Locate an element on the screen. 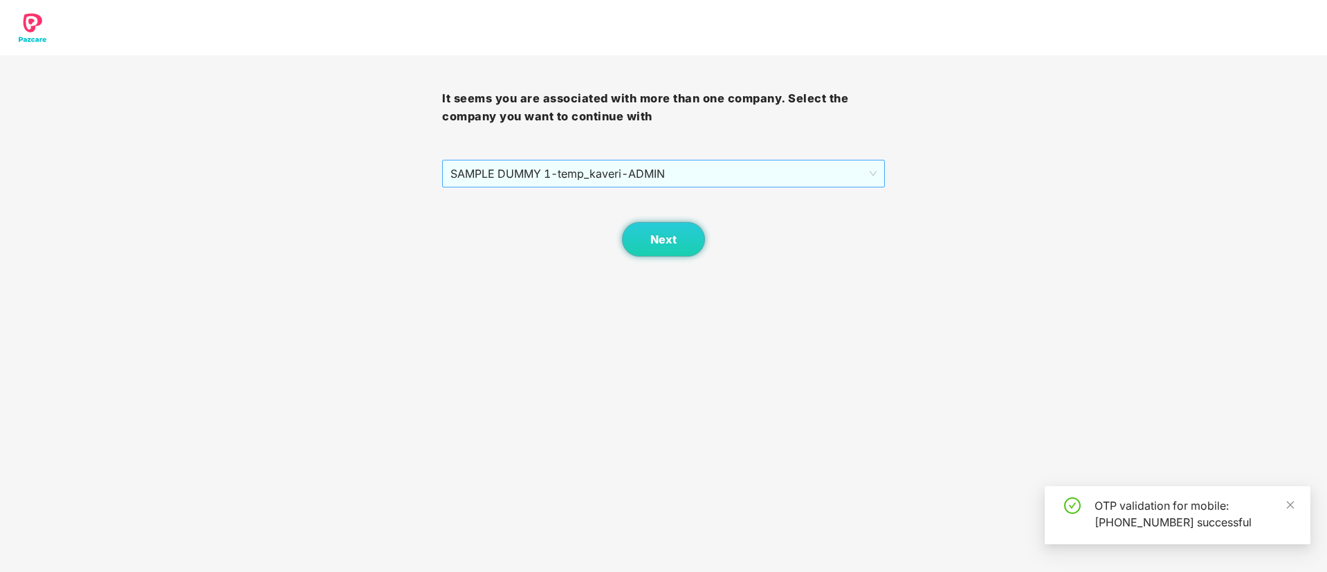 The width and height of the screenshot is (1327, 572). h3: It seems you are associated with more than one company. Select the company you want to continue with is located at coordinates (663, 107).